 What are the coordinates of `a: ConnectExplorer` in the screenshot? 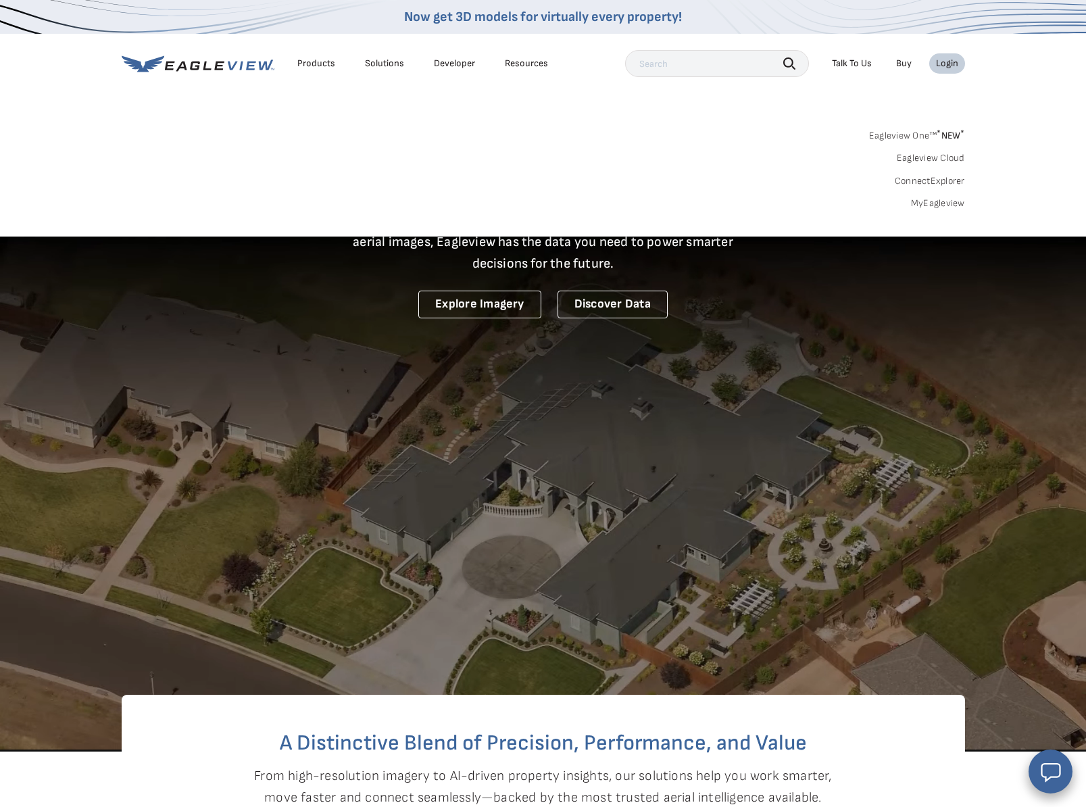 It's located at (930, 181).